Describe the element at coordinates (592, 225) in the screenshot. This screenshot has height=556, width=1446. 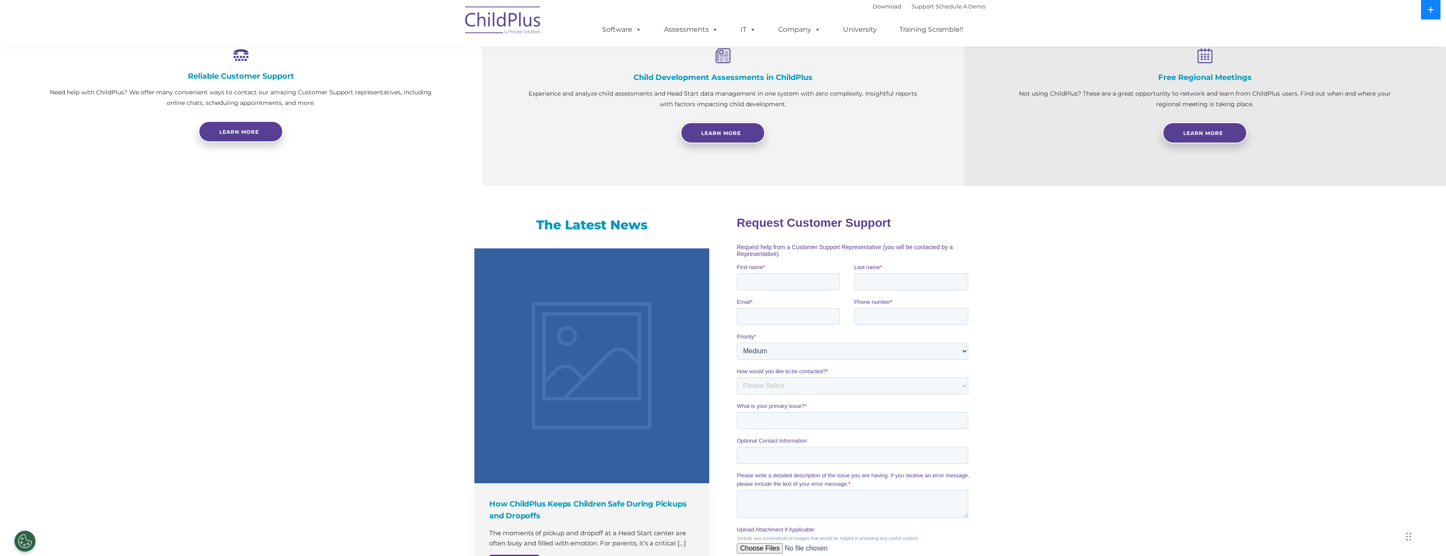
I see `h3: The Latest News` at that location.